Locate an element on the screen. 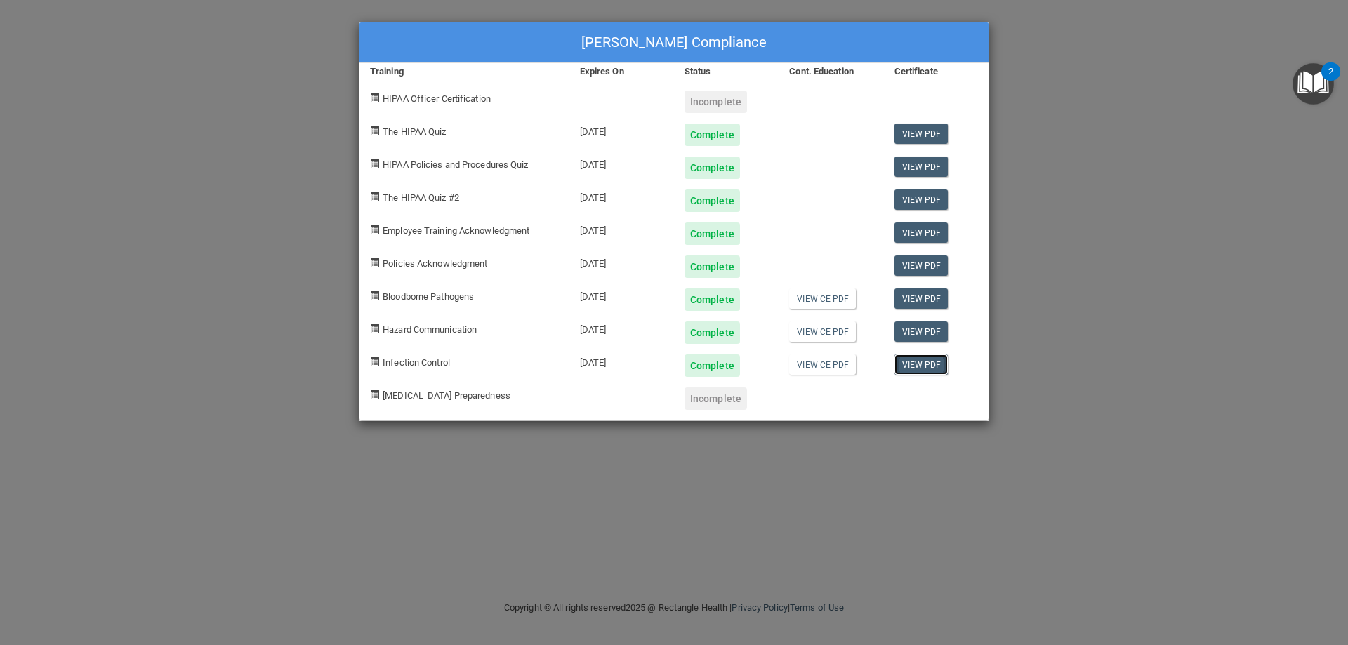 The height and width of the screenshot is (645, 1348). span: Bloodborne Pathogens is located at coordinates (428, 296).